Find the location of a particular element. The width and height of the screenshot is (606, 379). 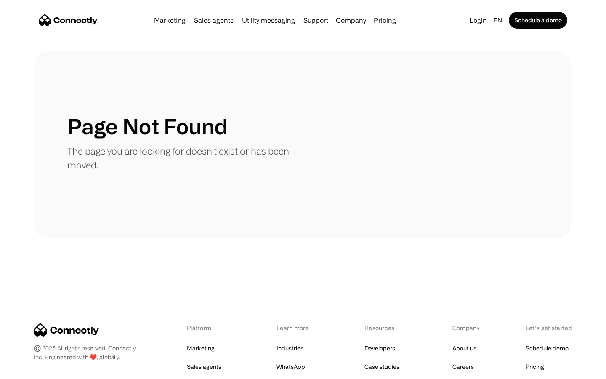

a: Case studies is located at coordinates (382, 367).